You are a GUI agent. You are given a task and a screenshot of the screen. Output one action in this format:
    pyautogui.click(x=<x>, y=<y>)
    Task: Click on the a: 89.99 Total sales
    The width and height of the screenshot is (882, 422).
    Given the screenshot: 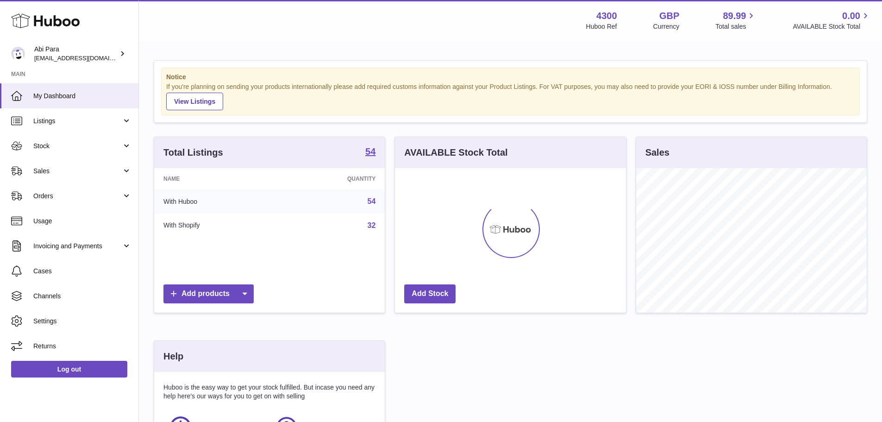 What is the action you would take?
    pyautogui.click(x=736, y=20)
    